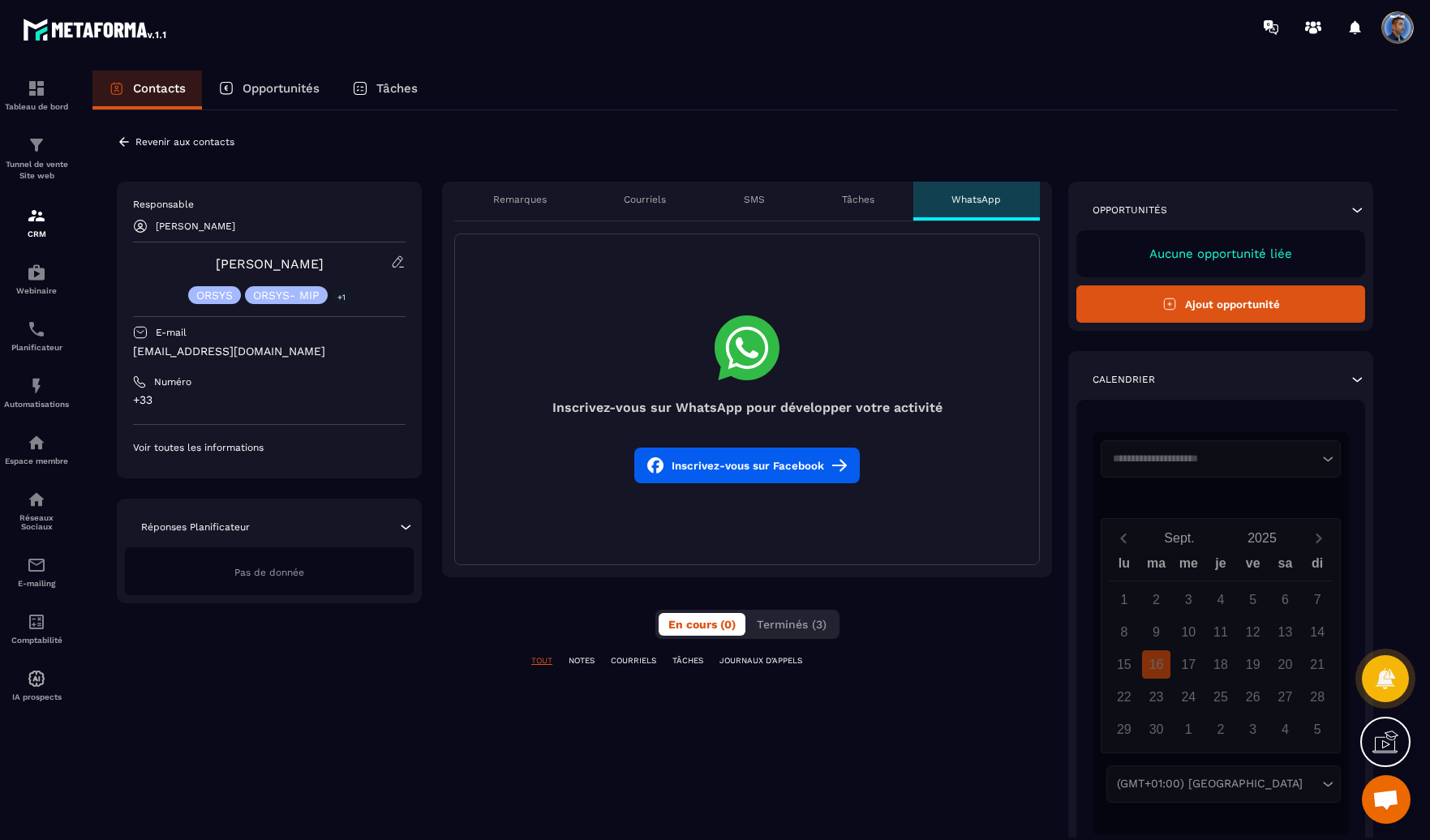 The width and height of the screenshot is (1430, 840). I want to click on a: Tâches, so click(385, 90).